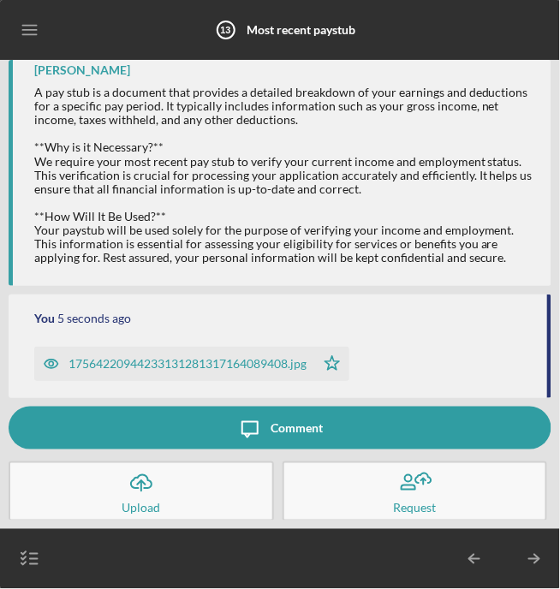 Image resolution: width=560 pixels, height=589 pixels. Describe the element at coordinates (284, 237) in the screenshot. I see `div: **How Will It Be Used?** Your paystub will be used solely for the purpose of verifying your incom...` at that location.